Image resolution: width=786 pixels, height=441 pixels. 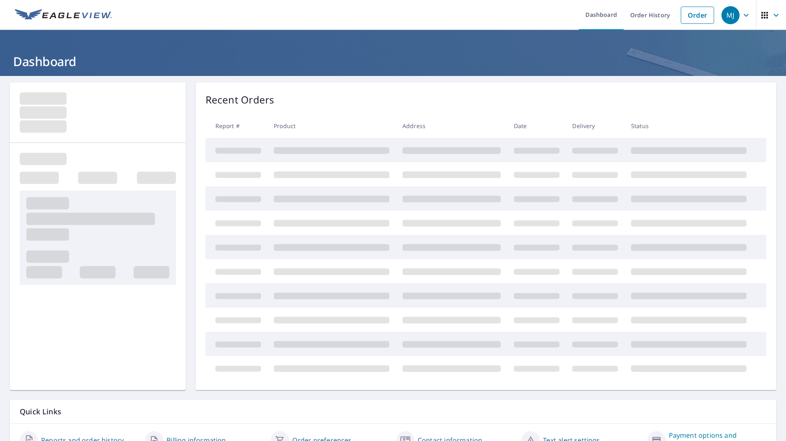 What do you see at coordinates (393, 412) in the screenshot?
I see `p: Quick Links` at bounding box center [393, 412].